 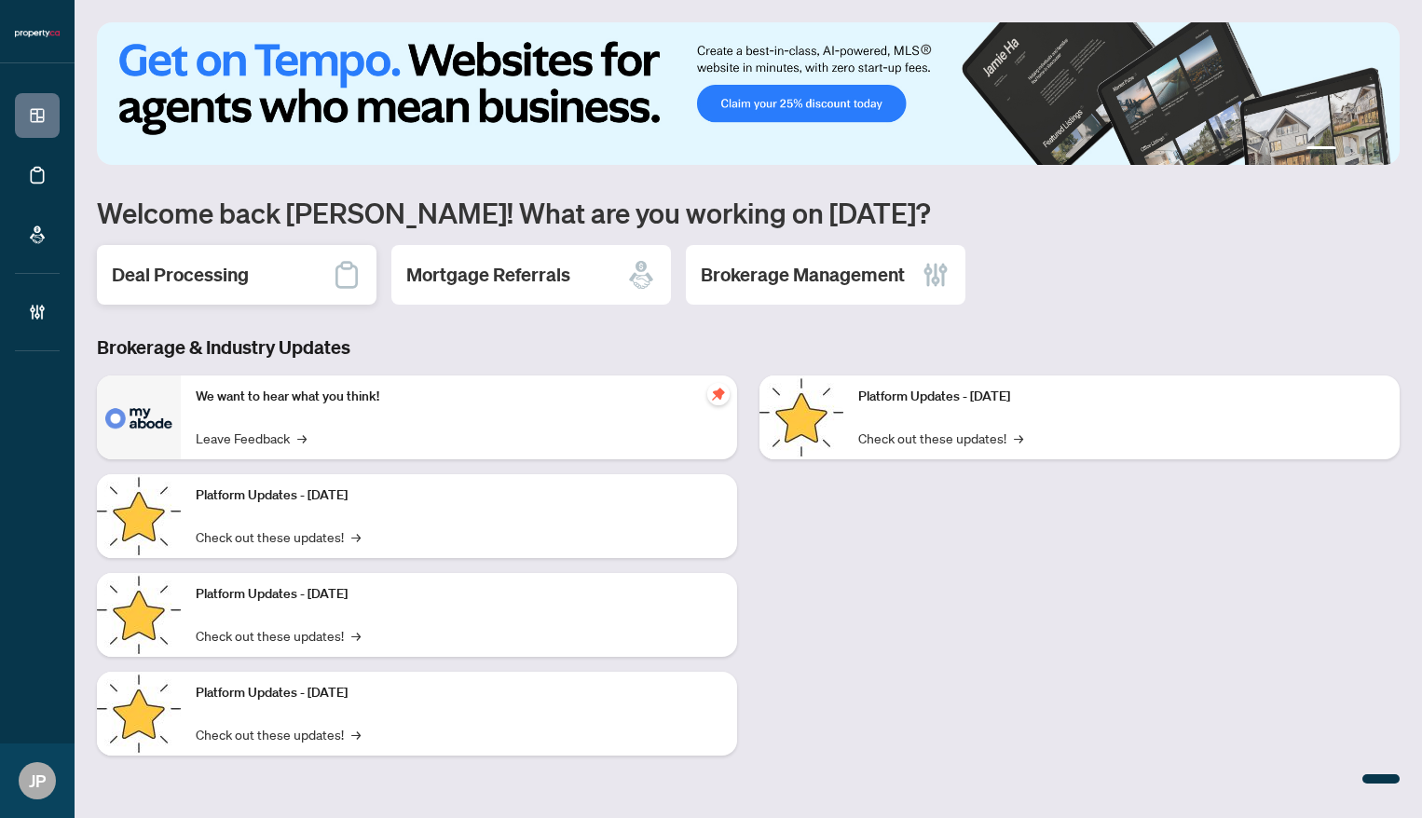 What do you see at coordinates (802, 418) in the screenshot?
I see `img: Platform Updates - June 23, 2025` at bounding box center [802, 418].